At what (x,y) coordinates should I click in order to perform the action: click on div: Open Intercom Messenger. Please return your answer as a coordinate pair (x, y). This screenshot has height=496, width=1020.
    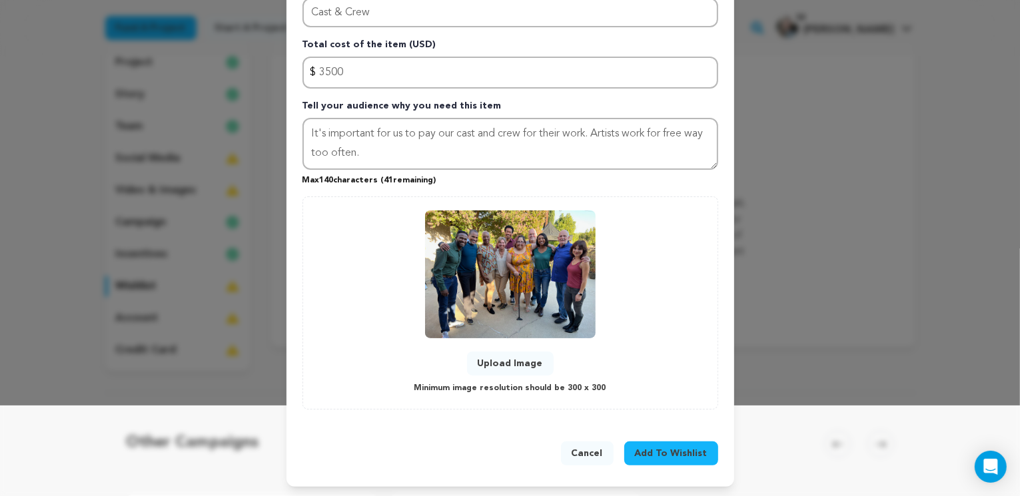
    Looking at the image, I should click on (991, 467).